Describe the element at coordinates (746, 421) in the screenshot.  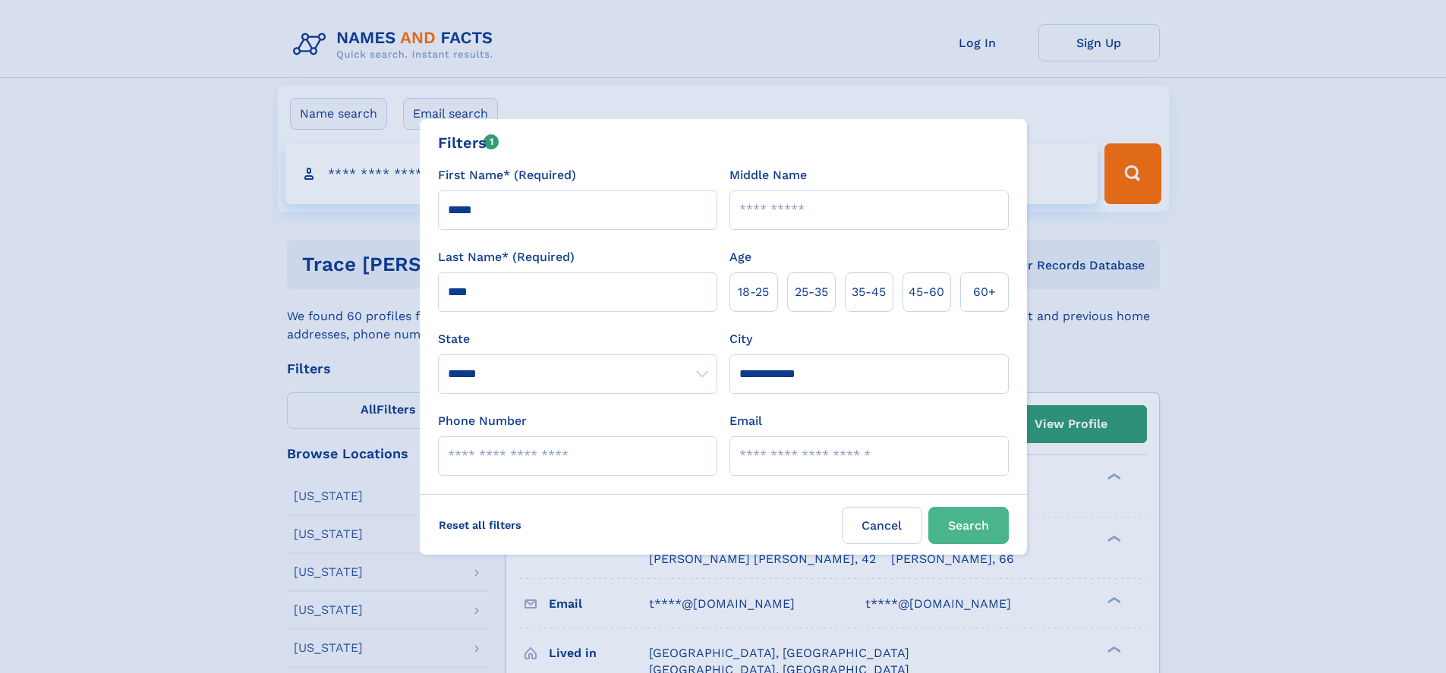
I see `label: Email` at that location.